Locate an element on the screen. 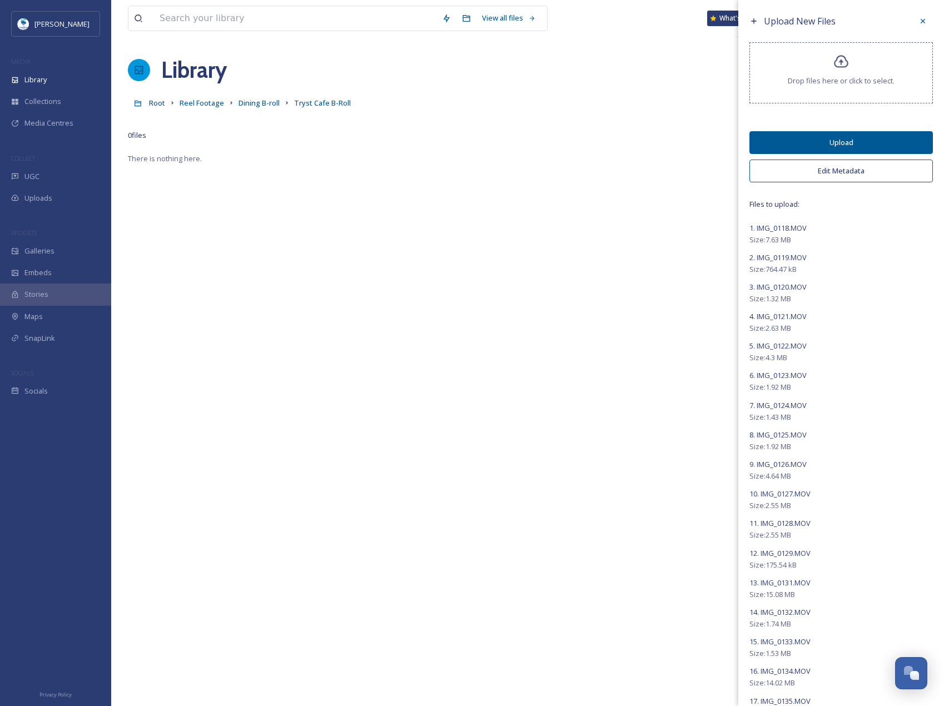 Image resolution: width=944 pixels, height=706 pixels. span: 10. IMG_0127.MOV is located at coordinates (780, 494).